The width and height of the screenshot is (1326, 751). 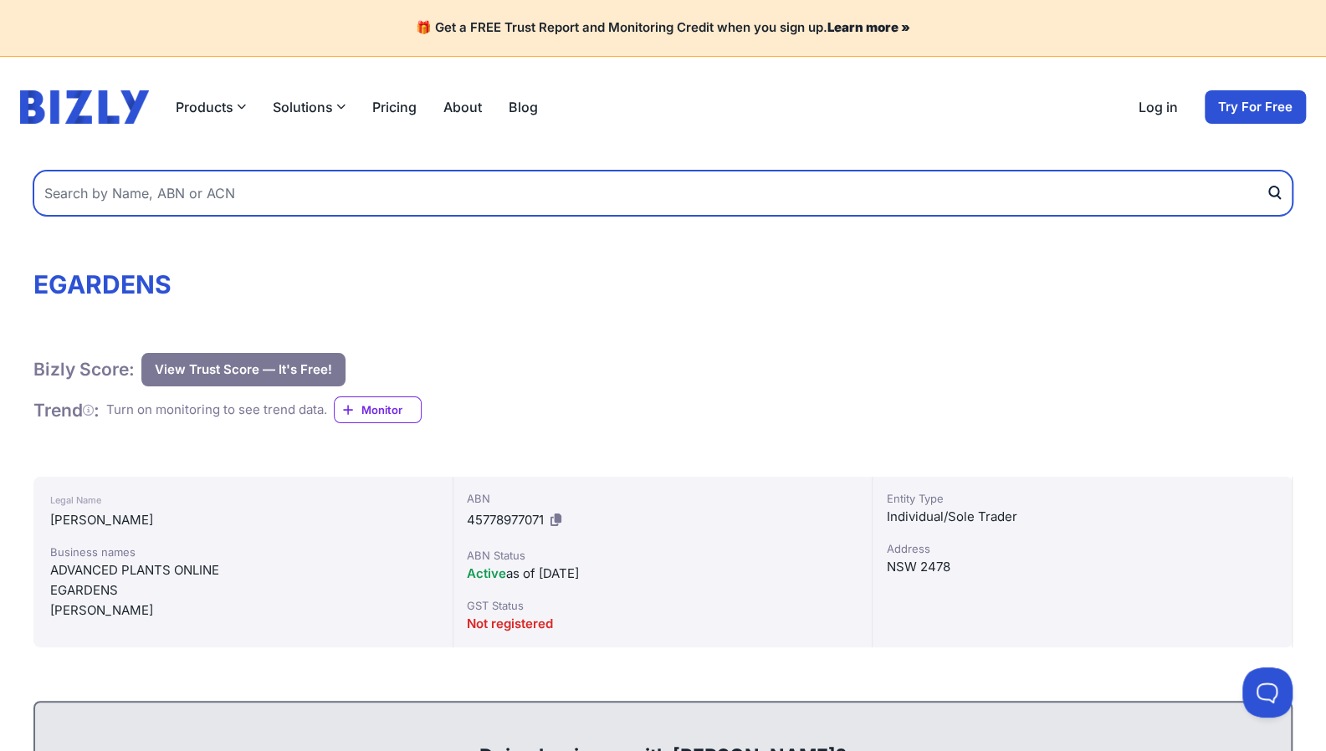 What do you see at coordinates (243, 500) in the screenshot?
I see `div: Legal Name` at bounding box center [243, 500].